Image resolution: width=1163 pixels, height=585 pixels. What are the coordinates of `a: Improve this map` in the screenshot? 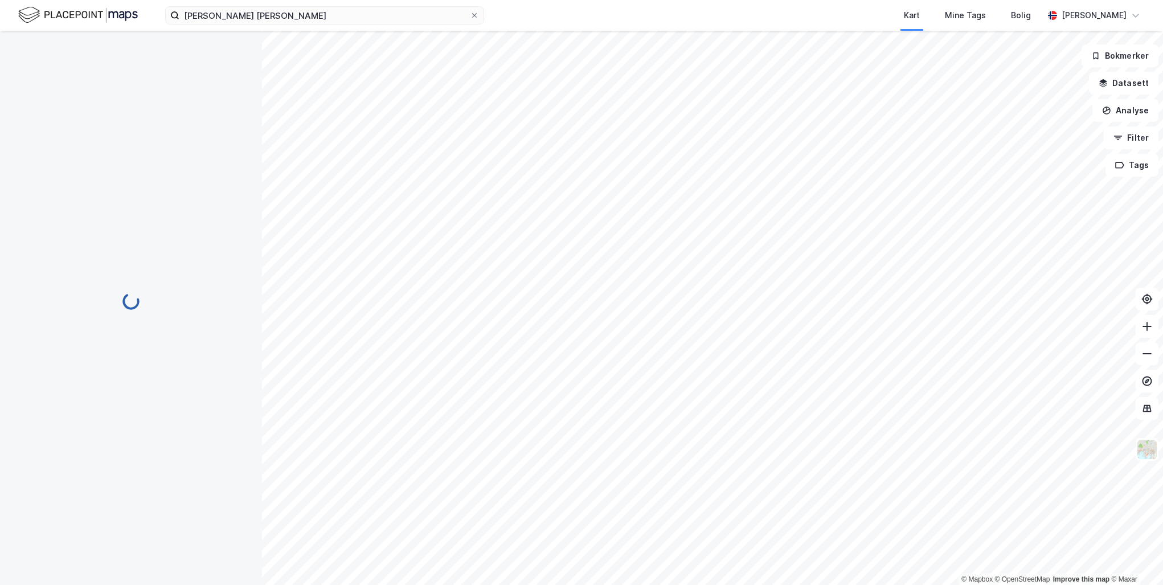 It's located at (1081, 579).